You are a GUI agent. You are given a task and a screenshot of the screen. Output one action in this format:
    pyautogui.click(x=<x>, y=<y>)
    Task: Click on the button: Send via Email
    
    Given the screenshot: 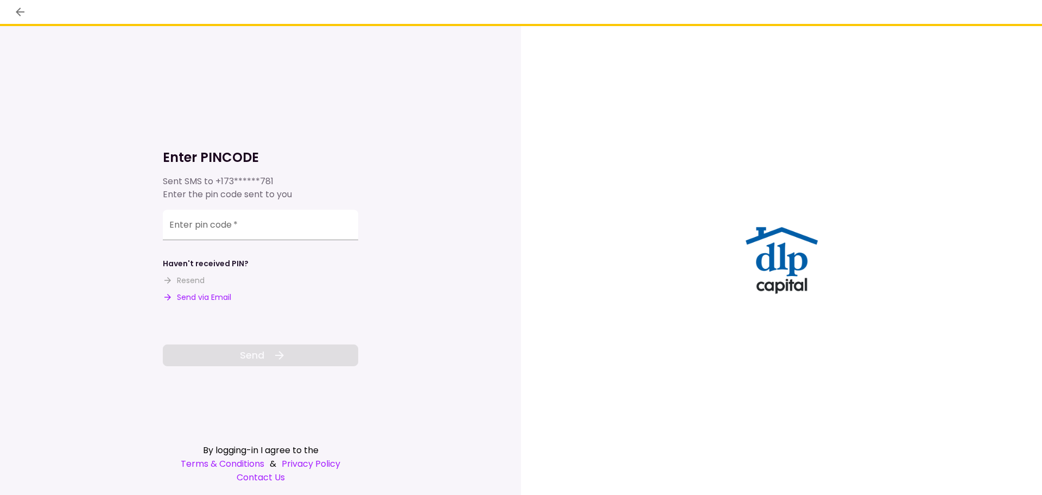 What is the action you would take?
    pyautogui.click(x=197, y=297)
    